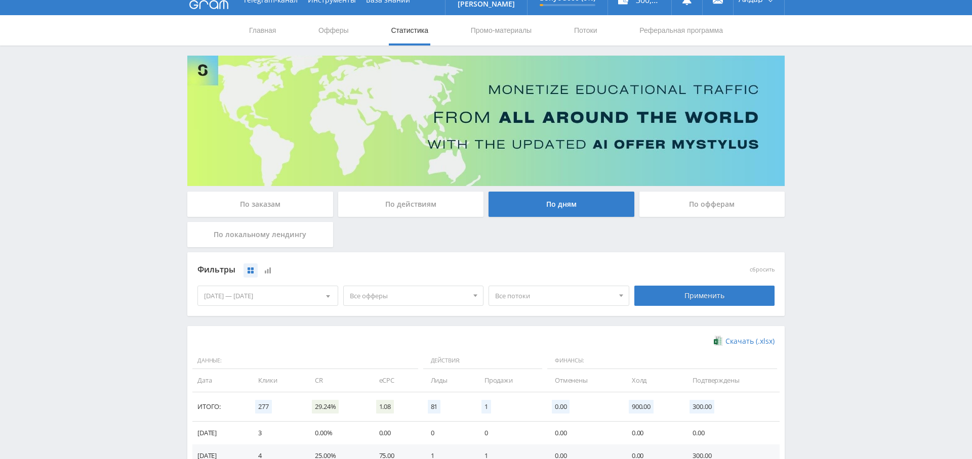 This screenshot has width=972, height=459. I want to click on td: Холд, so click(652, 381).